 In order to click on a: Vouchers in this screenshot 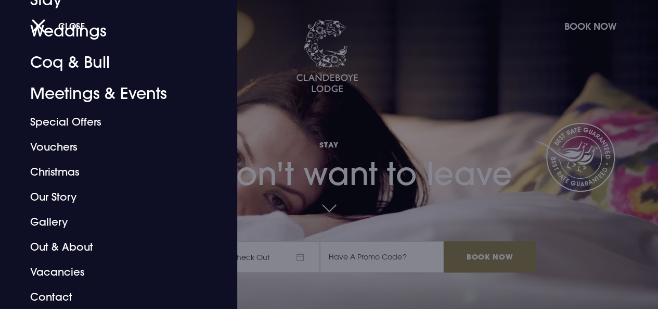, I will do `click(111, 147)`.